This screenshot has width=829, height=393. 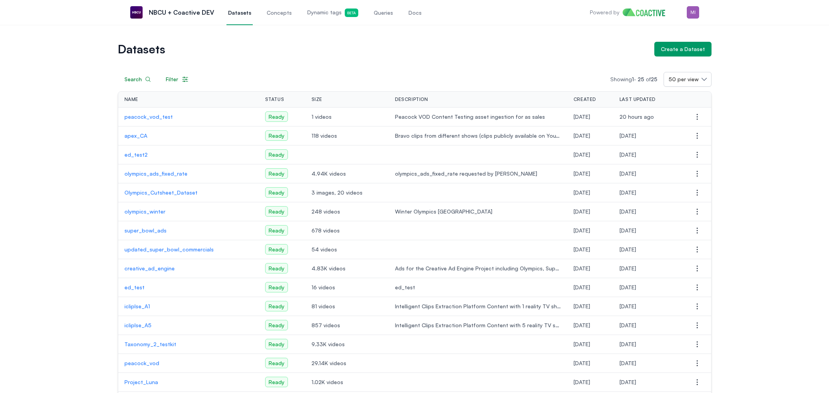 I want to click on button: Filter, so click(x=177, y=79).